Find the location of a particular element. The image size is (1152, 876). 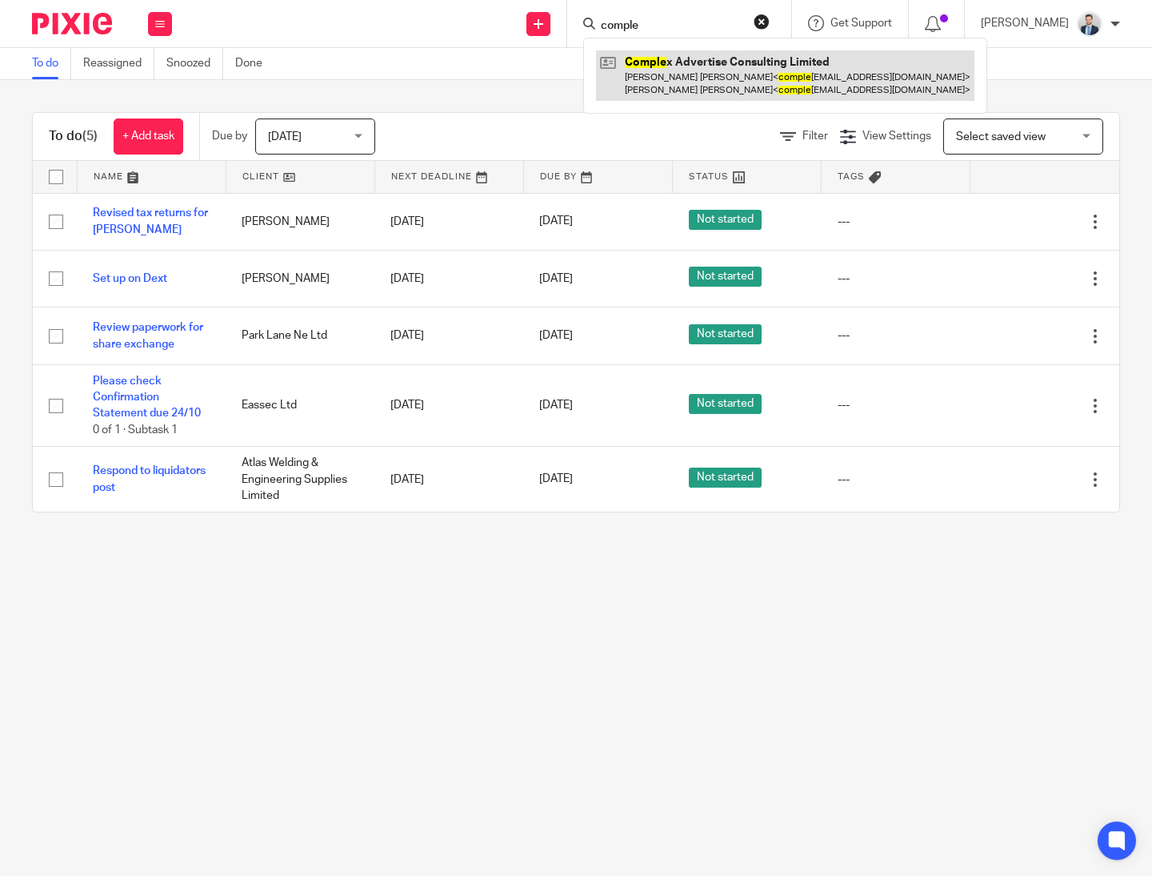

td: Eassec Ltd is located at coordinates (300, 405).